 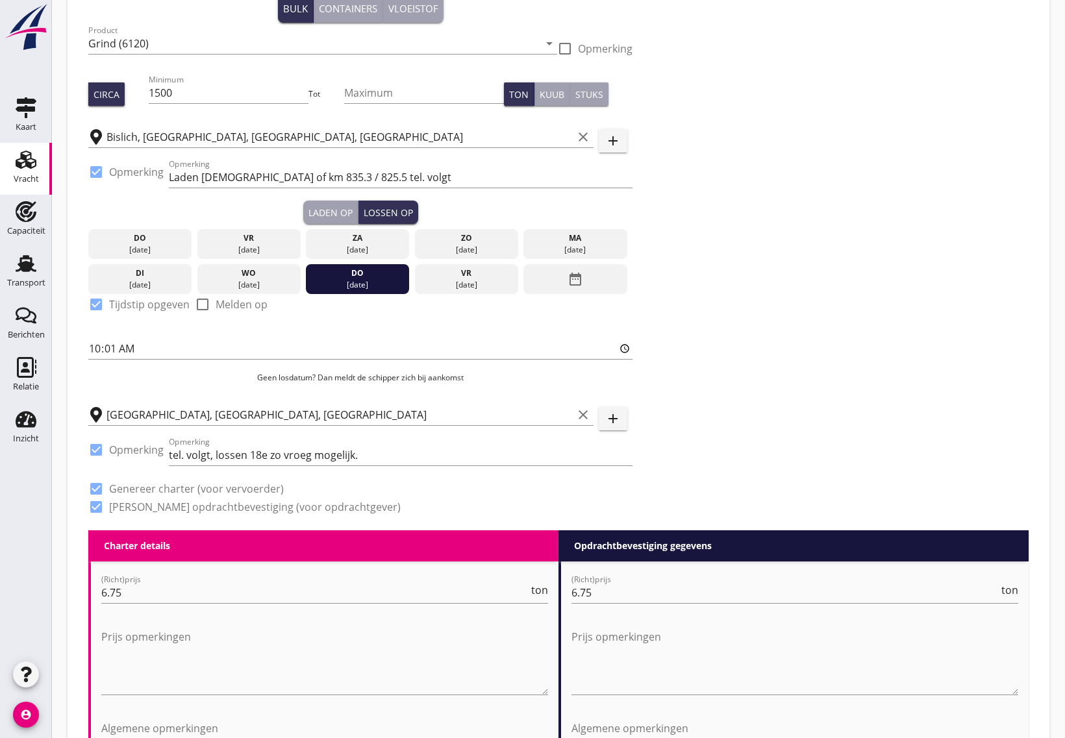 I want to click on div: Tot, so click(x=326, y=94).